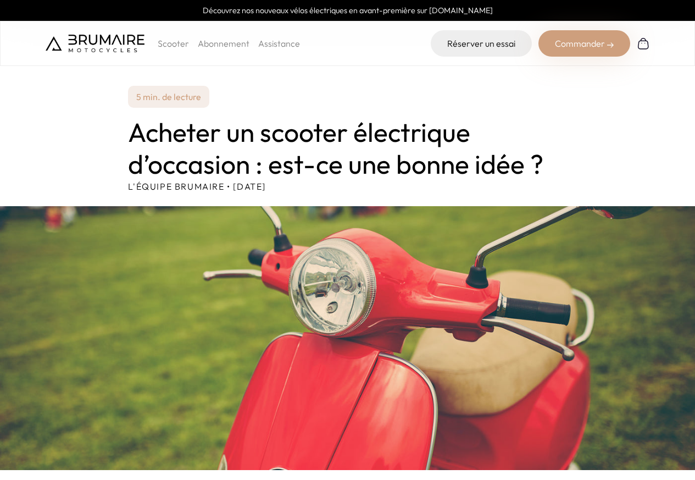 Image resolution: width=695 pixels, height=480 pixels. Describe the element at coordinates (279, 43) in the screenshot. I see `a: Assistance` at that location.